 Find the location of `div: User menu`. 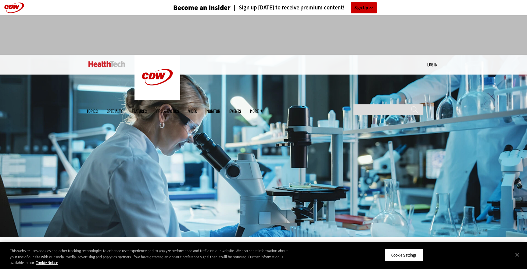

div: User menu is located at coordinates (432, 65).